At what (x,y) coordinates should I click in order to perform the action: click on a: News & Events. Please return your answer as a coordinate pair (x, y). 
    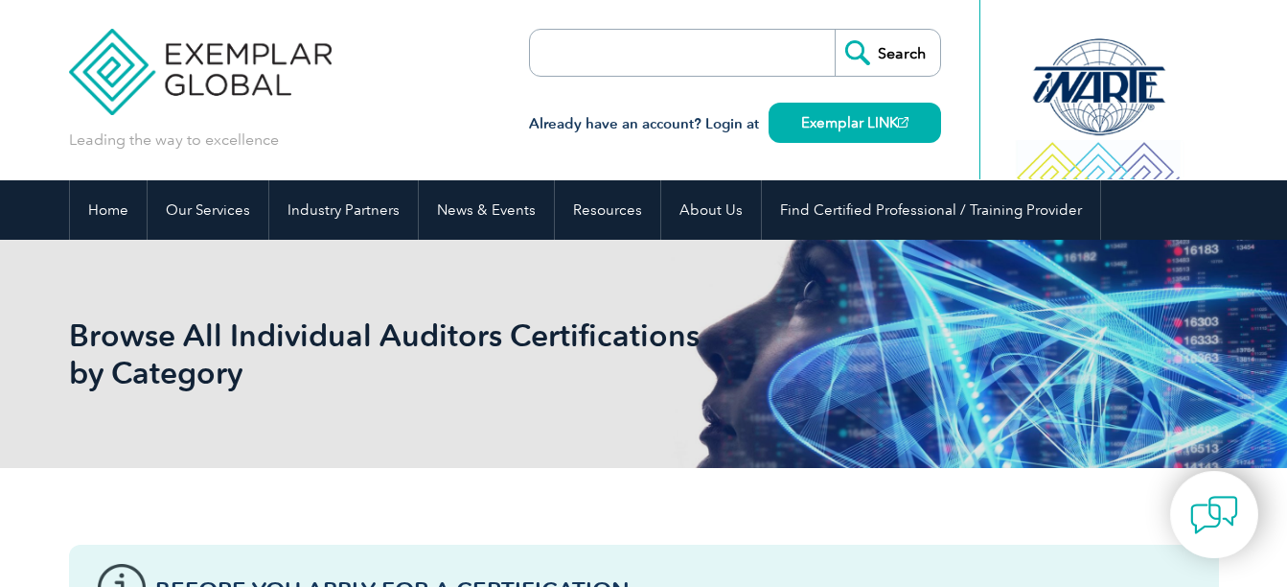
    Looking at the image, I should click on (486, 210).